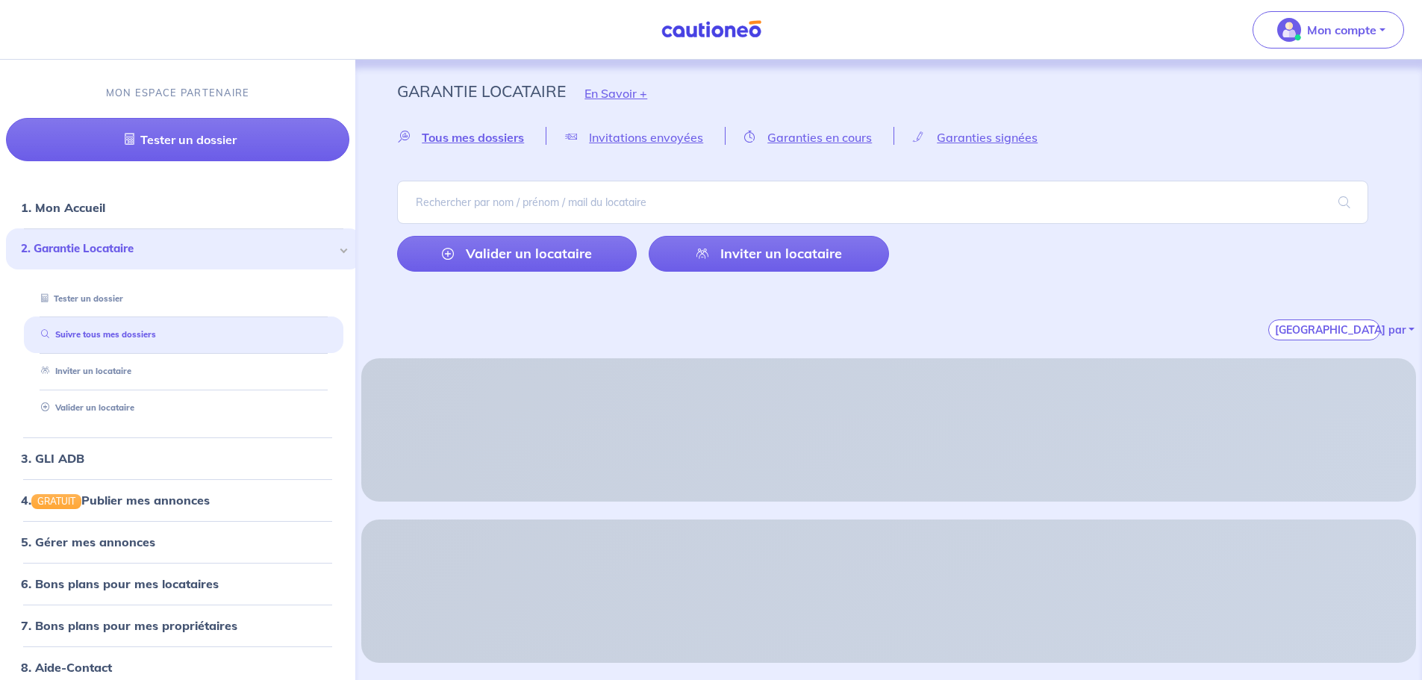 The width and height of the screenshot is (1422, 680). What do you see at coordinates (1289, 30) in the screenshot?
I see `img: illu_account_valid_menu.svg` at bounding box center [1289, 30].